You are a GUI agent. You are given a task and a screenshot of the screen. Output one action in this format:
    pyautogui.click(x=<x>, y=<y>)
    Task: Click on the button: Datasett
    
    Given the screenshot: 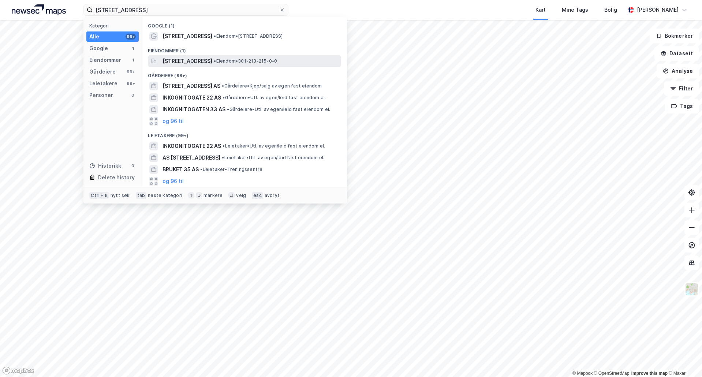 What is the action you would take?
    pyautogui.click(x=676, y=53)
    